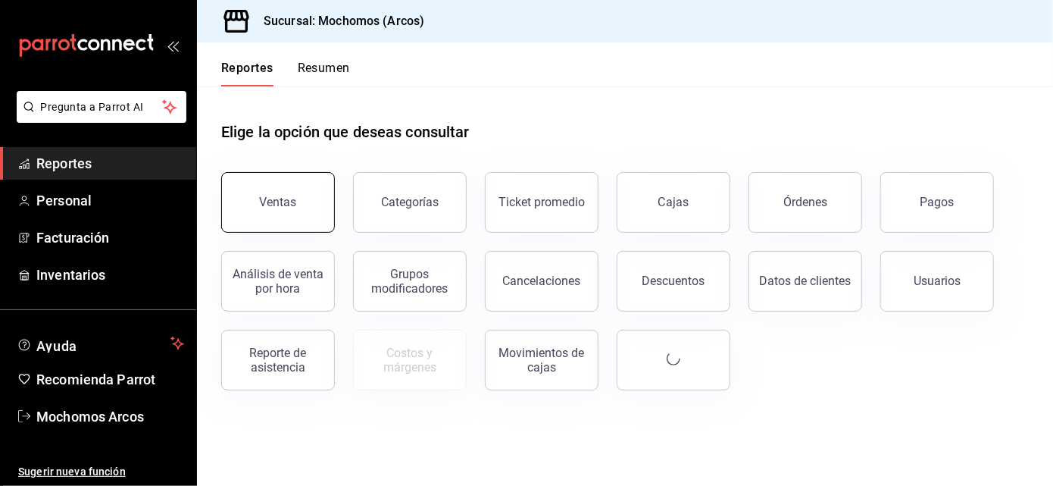  What do you see at coordinates (937, 281) in the screenshot?
I see `button: Usuarios` at bounding box center [937, 281].